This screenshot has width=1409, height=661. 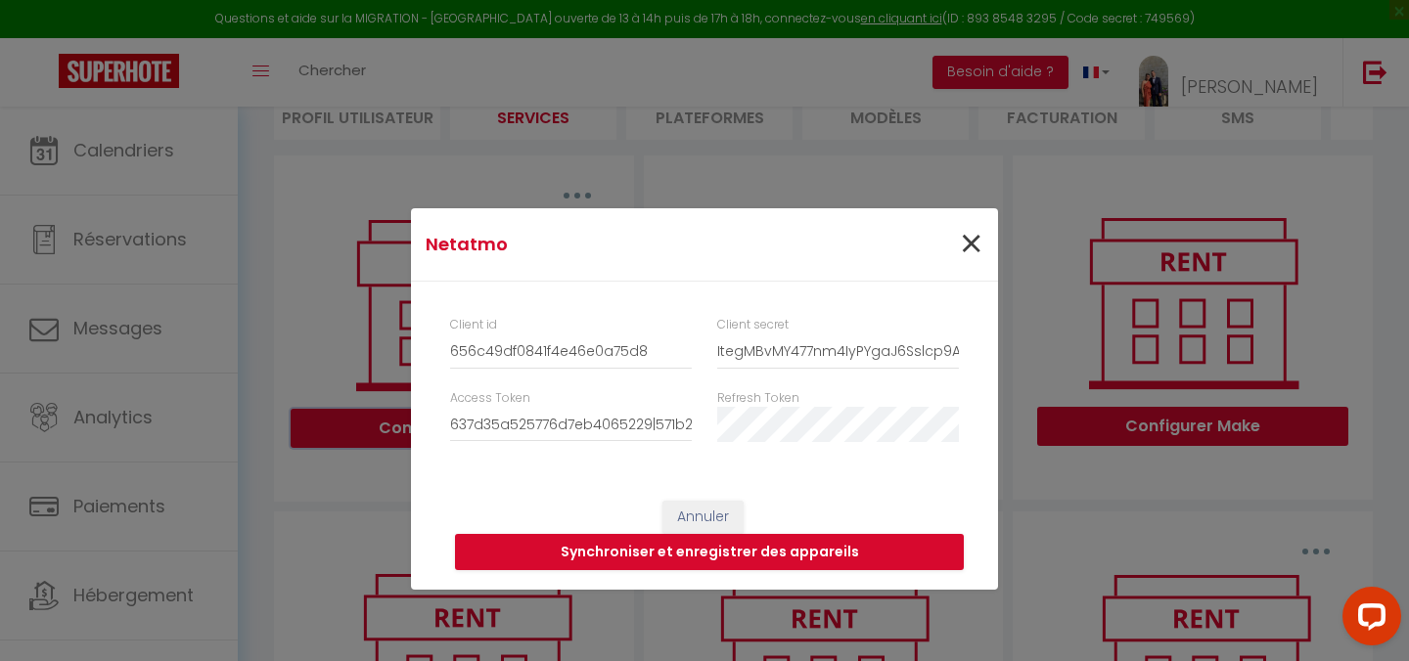 What do you see at coordinates (45, 37) in the screenshot?
I see `button: Open LiveChat chat widget` at bounding box center [45, 37].